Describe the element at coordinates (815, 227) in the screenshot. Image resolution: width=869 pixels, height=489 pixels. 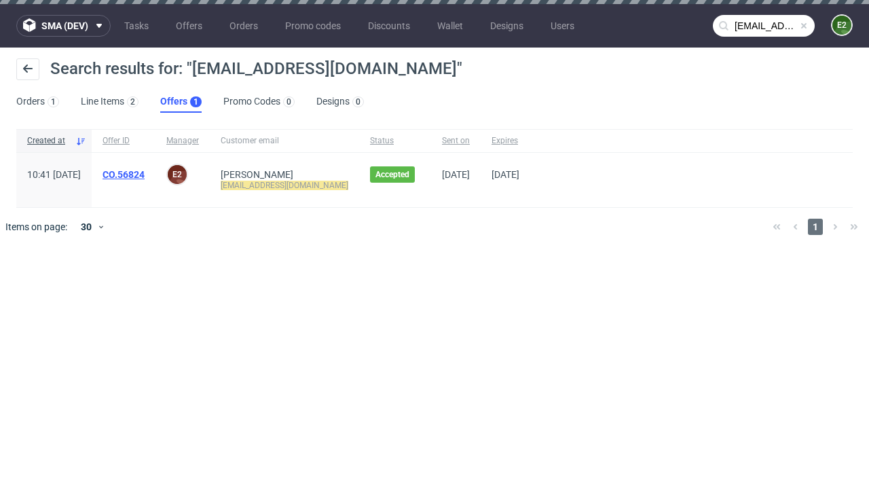
I see `span: 1` at that location.